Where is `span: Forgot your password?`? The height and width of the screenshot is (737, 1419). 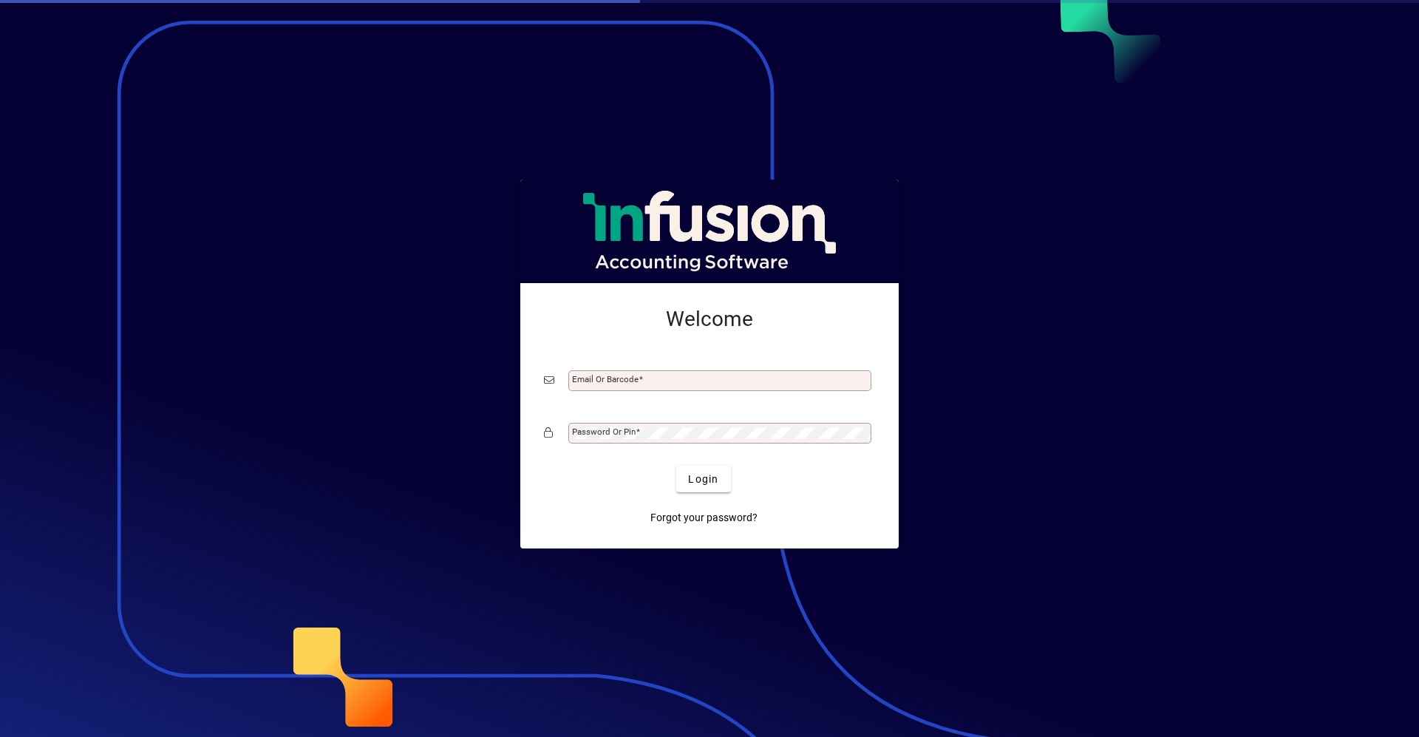 span: Forgot your password? is located at coordinates (704, 517).